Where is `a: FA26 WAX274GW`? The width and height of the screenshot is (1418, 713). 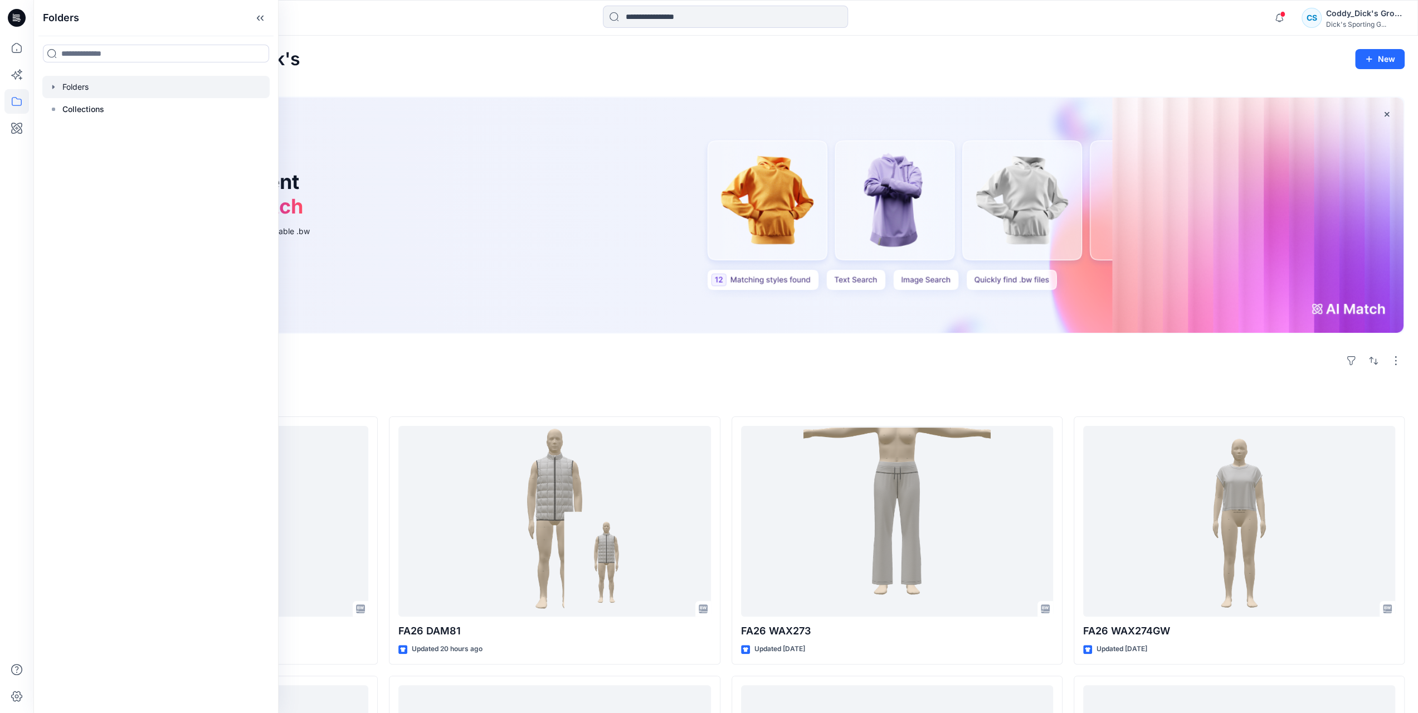
a: FA26 WAX274GW is located at coordinates (1239, 521).